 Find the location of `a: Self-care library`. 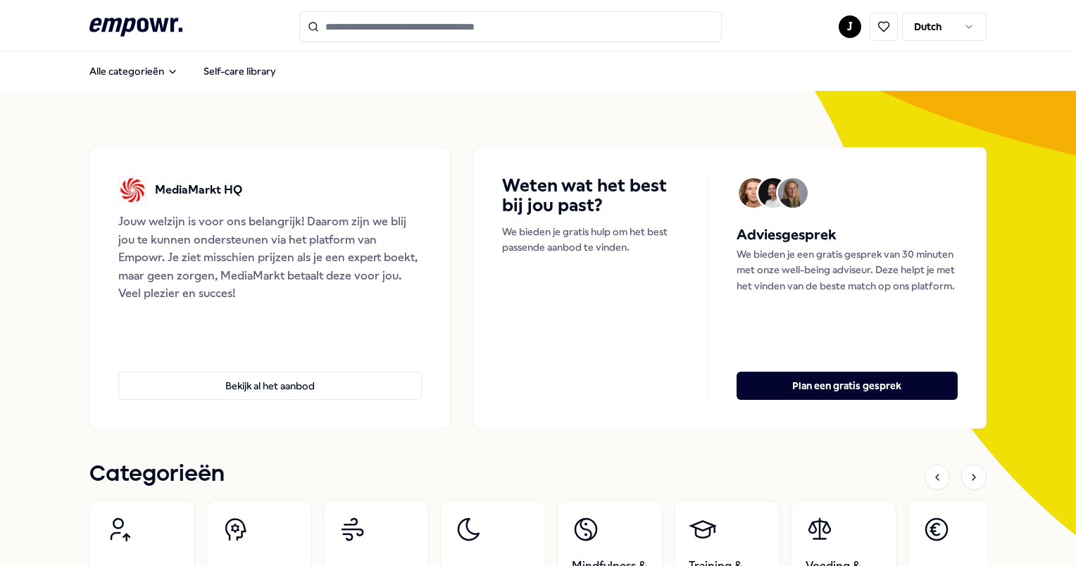

a: Self-care library is located at coordinates (239, 71).